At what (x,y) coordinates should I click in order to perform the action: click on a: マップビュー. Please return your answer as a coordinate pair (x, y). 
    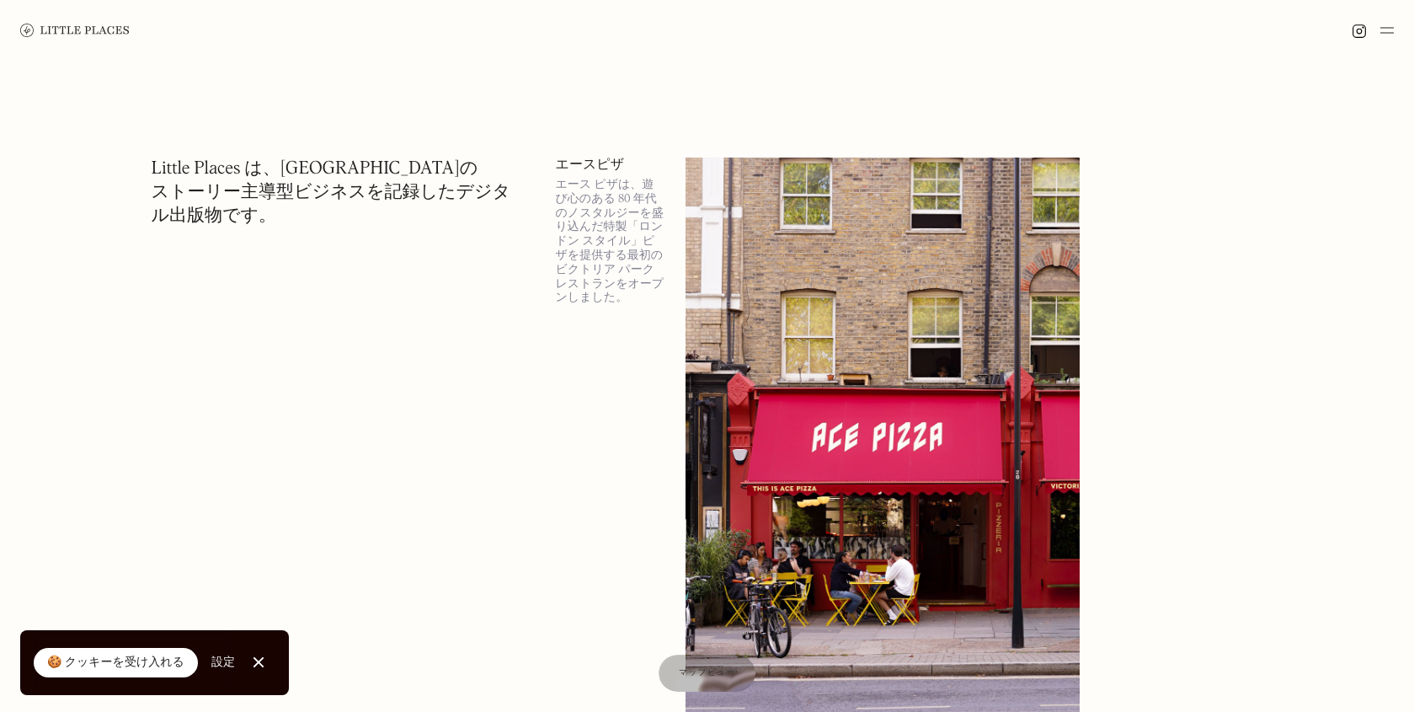
    Looking at the image, I should click on (707, 673).